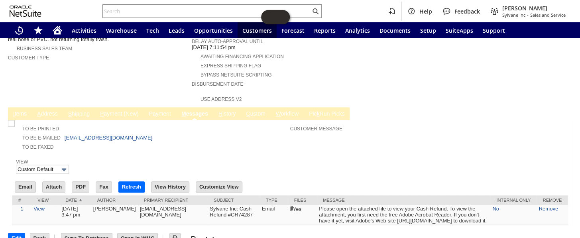 Image resolution: width=580 pixels, height=238 pixels. I want to click on td: Email, so click(274, 215).